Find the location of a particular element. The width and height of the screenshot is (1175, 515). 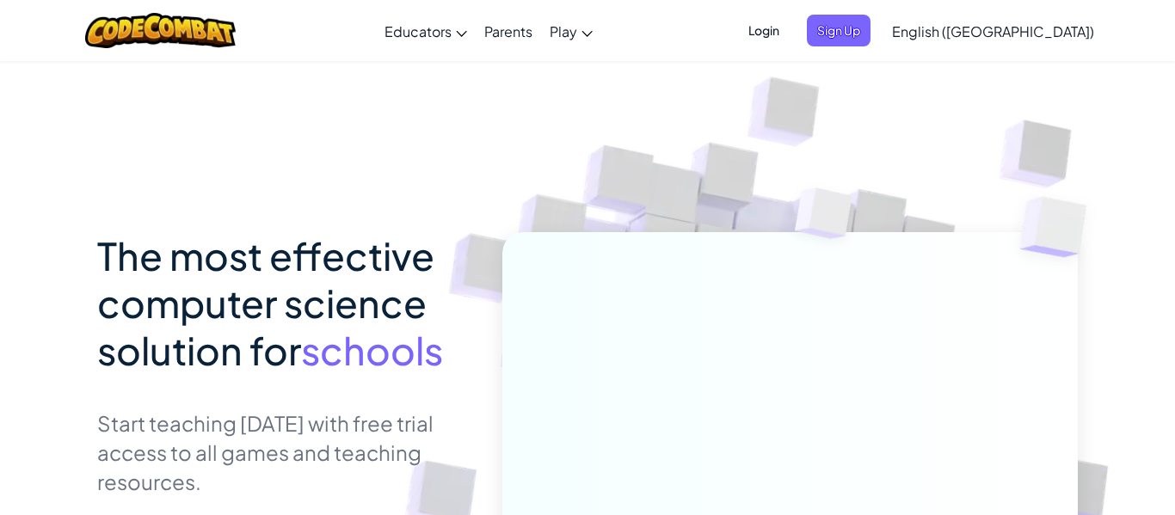

span: Sign Up is located at coordinates (839, 30).